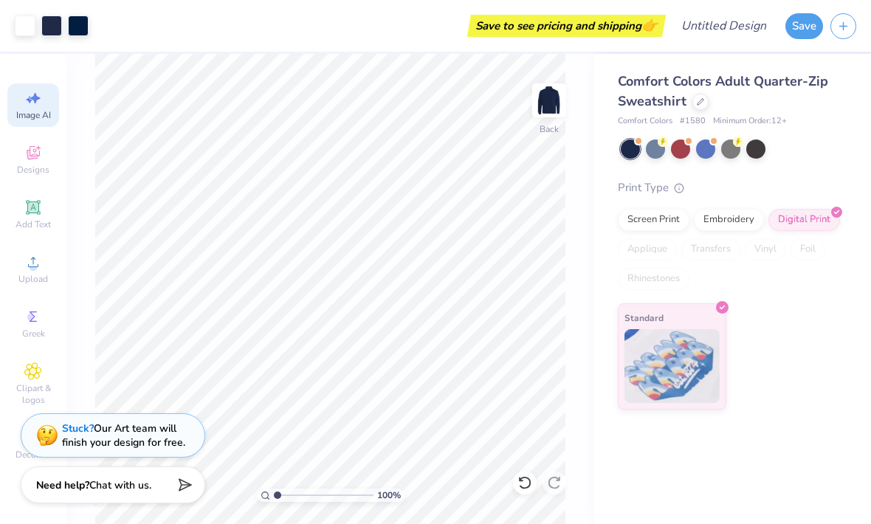 This screenshot has width=871, height=524. What do you see at coordinates (33, 334) in the screenshot?
I see `span: Greek` at bounding box center [33, 334].